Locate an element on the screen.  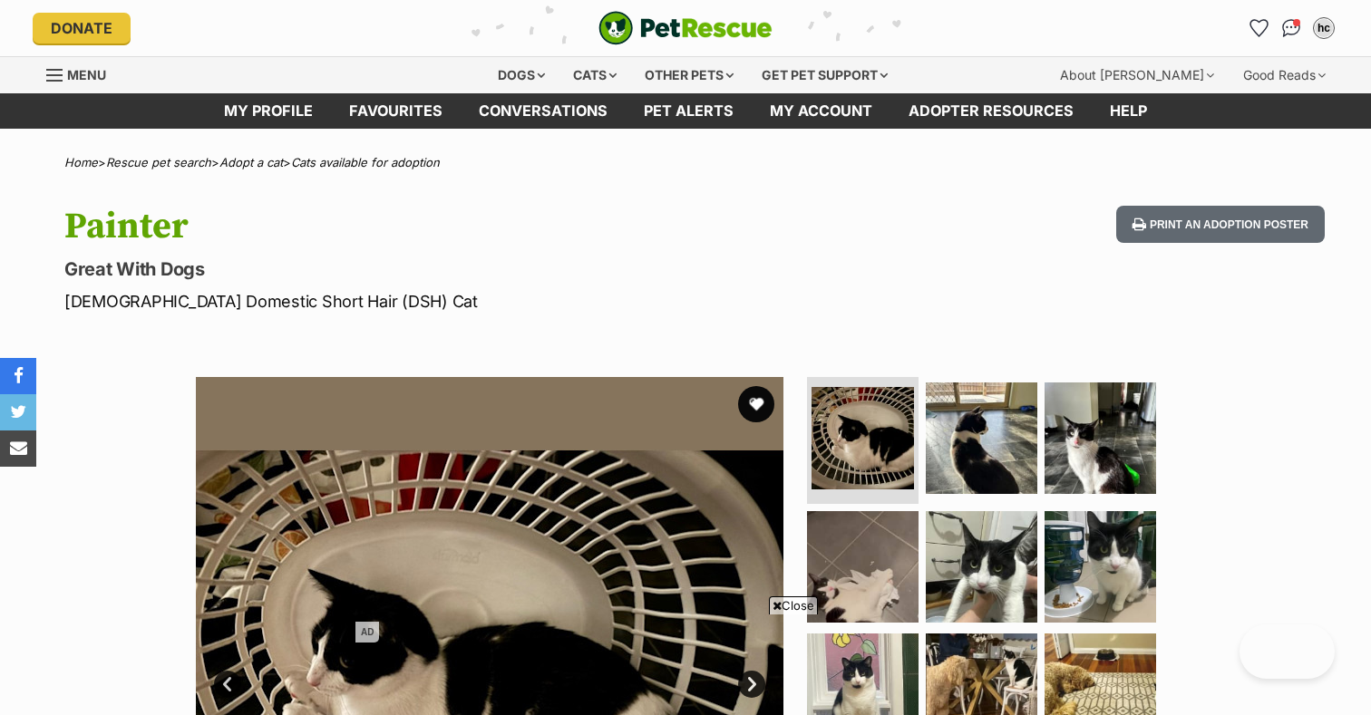
a: Pet alerts is located at coordinates (688, 111).